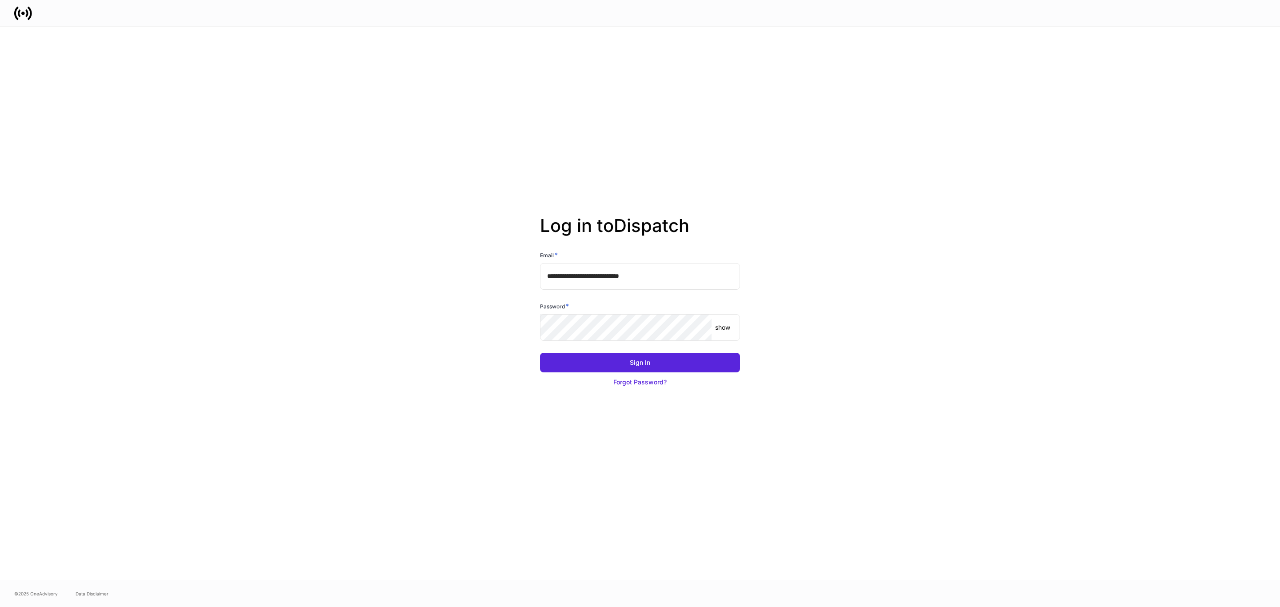  Describe the element at coordinates (549, 255) in the screenshot. I see `h6: Email` at that location.